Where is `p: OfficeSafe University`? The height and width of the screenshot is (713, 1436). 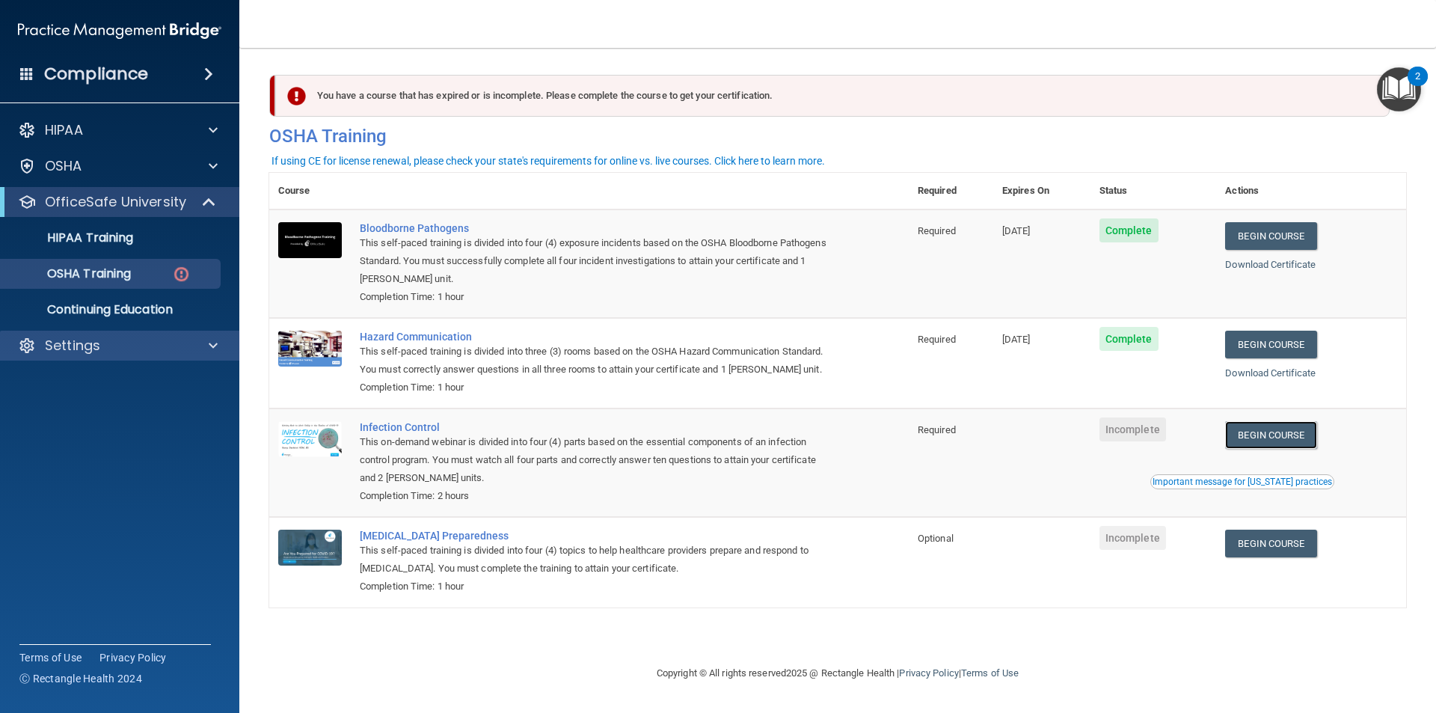
p: OfficeSafe University is located at coordinates (115, 202).